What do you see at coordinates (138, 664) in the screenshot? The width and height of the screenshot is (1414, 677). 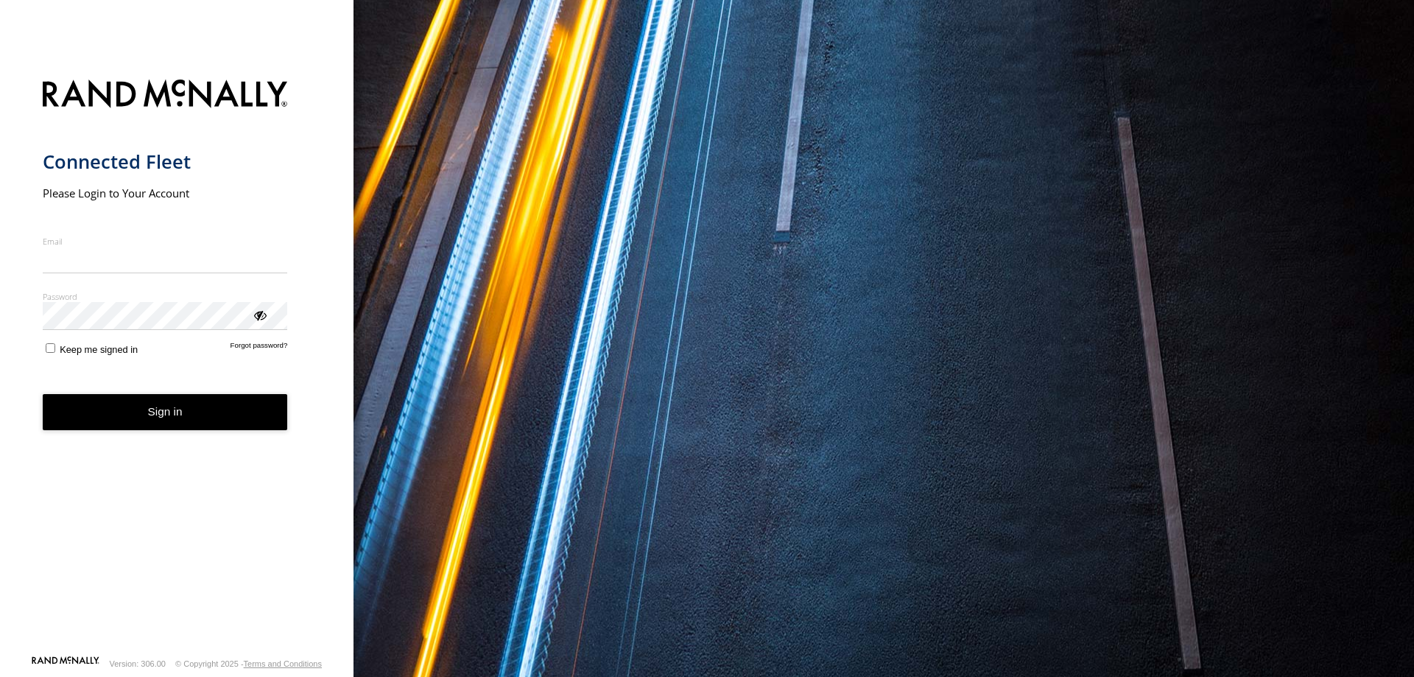 I see `div: Version: 306.00` at bounding box center [138, 664].